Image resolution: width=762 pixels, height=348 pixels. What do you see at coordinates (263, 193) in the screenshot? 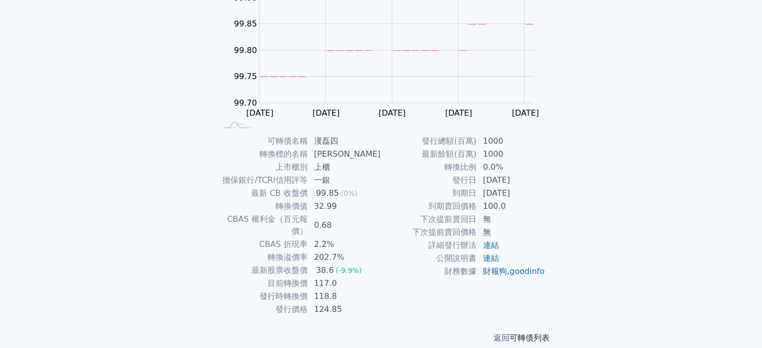
I see `td: 最新 CB 收盤價` at bounding box center [263, 193].